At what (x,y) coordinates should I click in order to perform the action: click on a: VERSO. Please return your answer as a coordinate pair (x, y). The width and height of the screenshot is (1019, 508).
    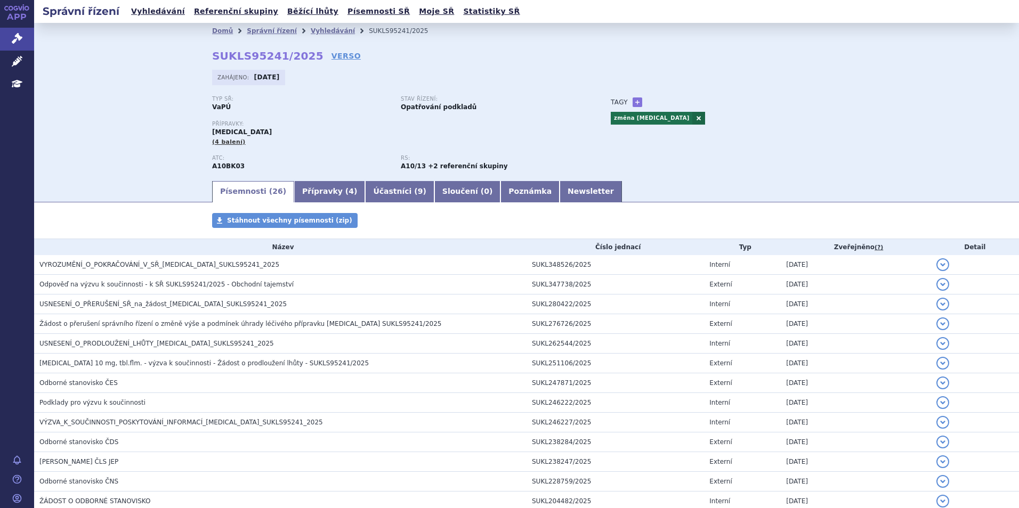
    Looking at the image, I should click on (346, 56).